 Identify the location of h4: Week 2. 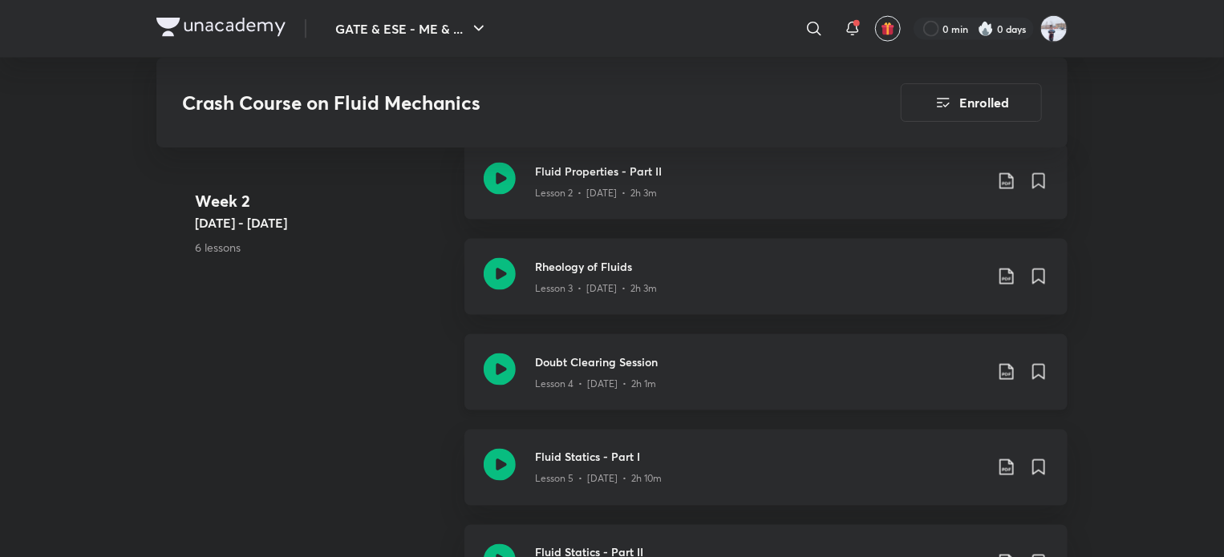
(323, 201).